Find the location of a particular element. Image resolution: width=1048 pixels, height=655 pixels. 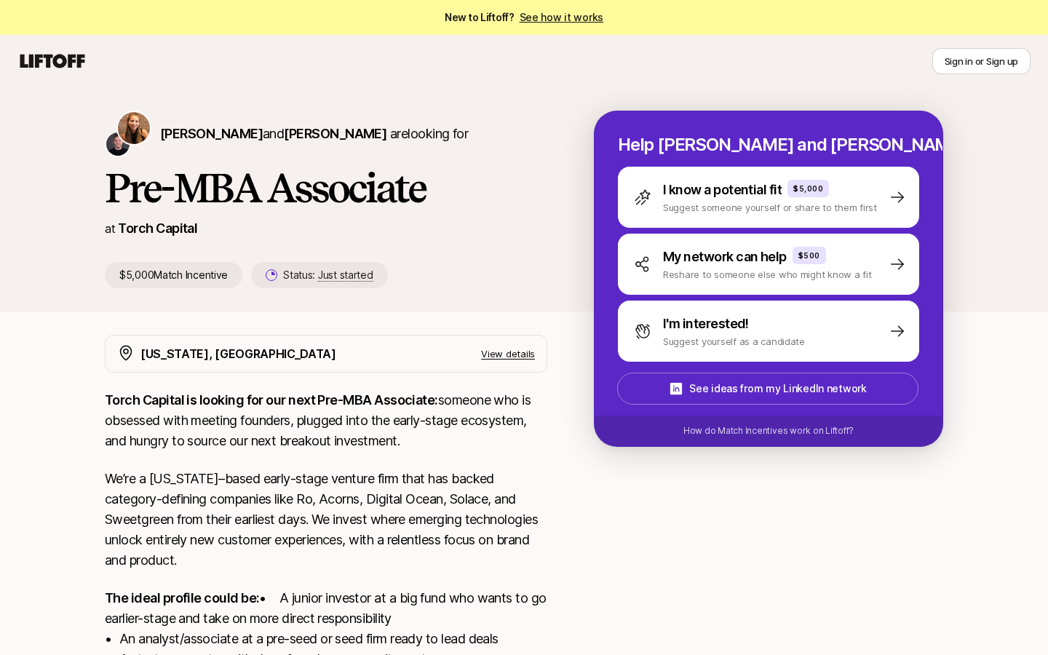

p: someone who is obsessed with meeting founders, plugged into the early-stage ecosystem, and hungry... is located at coordinates (326, 420).